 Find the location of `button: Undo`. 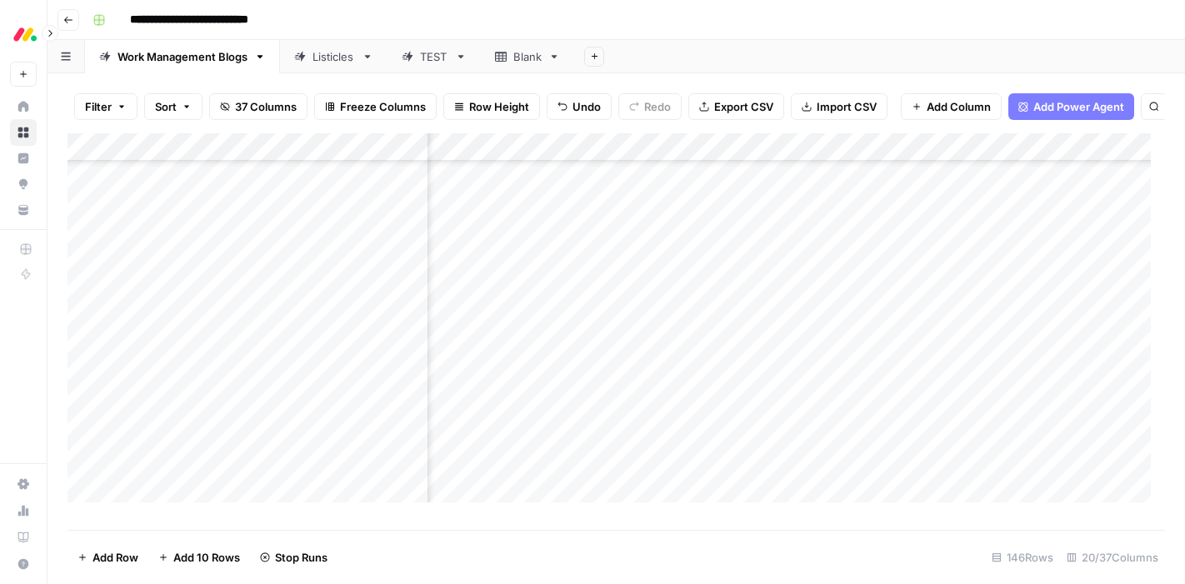

button: Undo is located at coordinates (579, 107).